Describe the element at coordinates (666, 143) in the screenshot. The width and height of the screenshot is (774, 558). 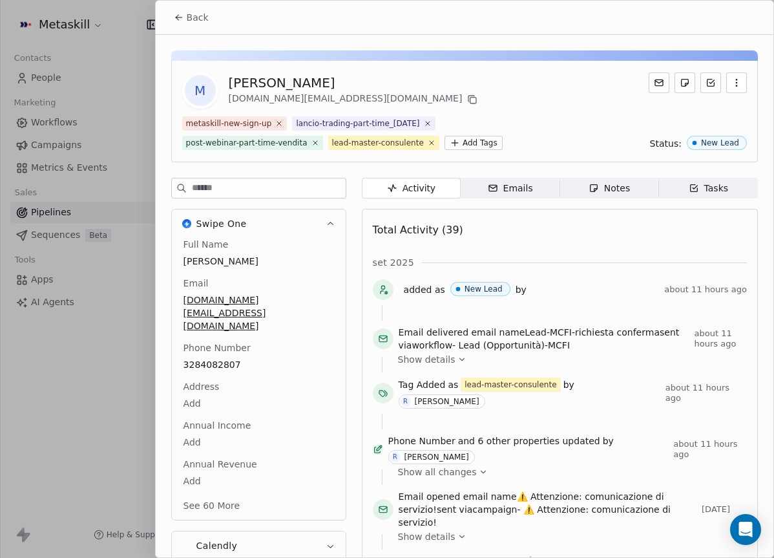
I see `span: Status:` at that location.